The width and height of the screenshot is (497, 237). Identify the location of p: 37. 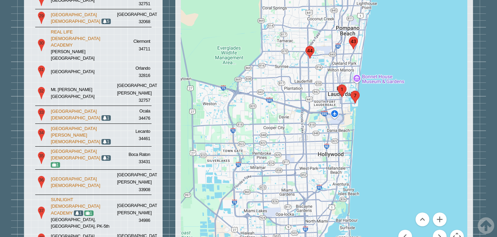
(41, 213).